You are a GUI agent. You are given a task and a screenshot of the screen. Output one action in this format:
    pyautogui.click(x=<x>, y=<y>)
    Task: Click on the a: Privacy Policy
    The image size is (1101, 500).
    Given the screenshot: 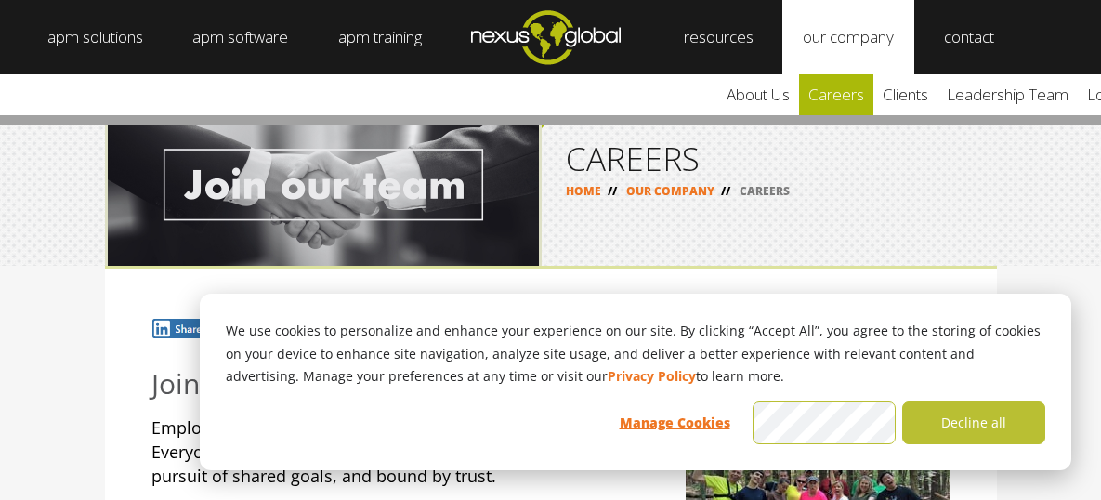 What is the action you would take?
    pyautogui.click(x=651, y=376)
    